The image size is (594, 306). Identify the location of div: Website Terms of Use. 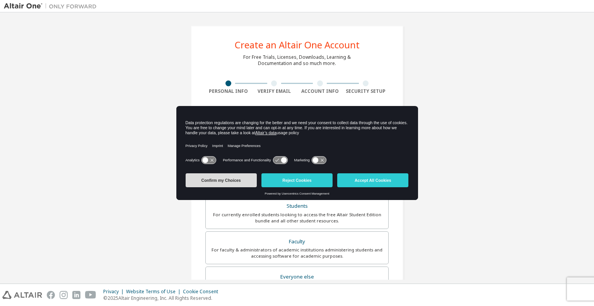
(154, 292).